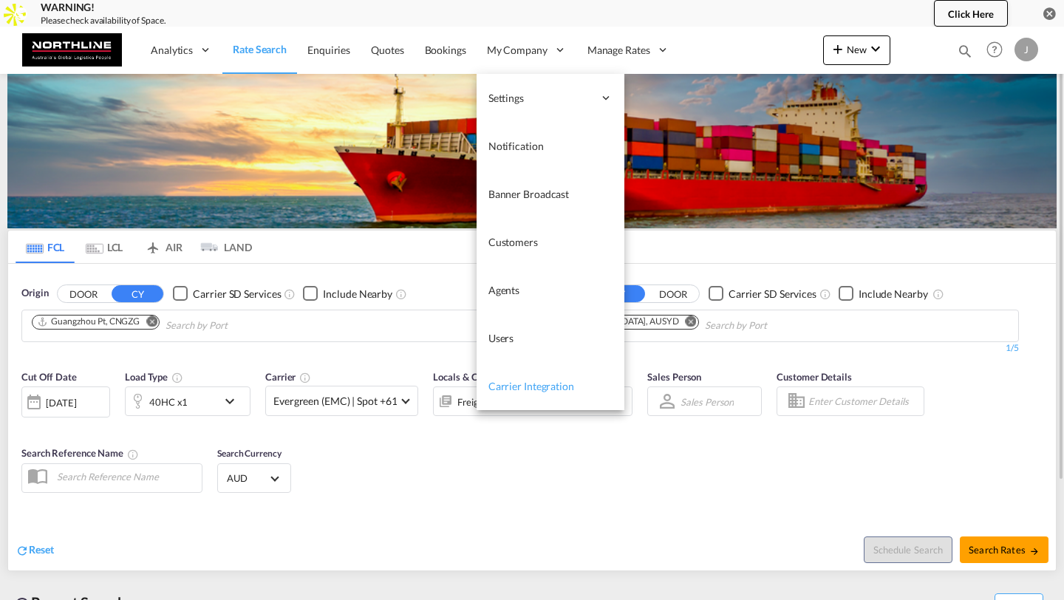 This screenshot has width=1064, height=600. I want to click on md-icon: icon-airplane, so click(153, 244).